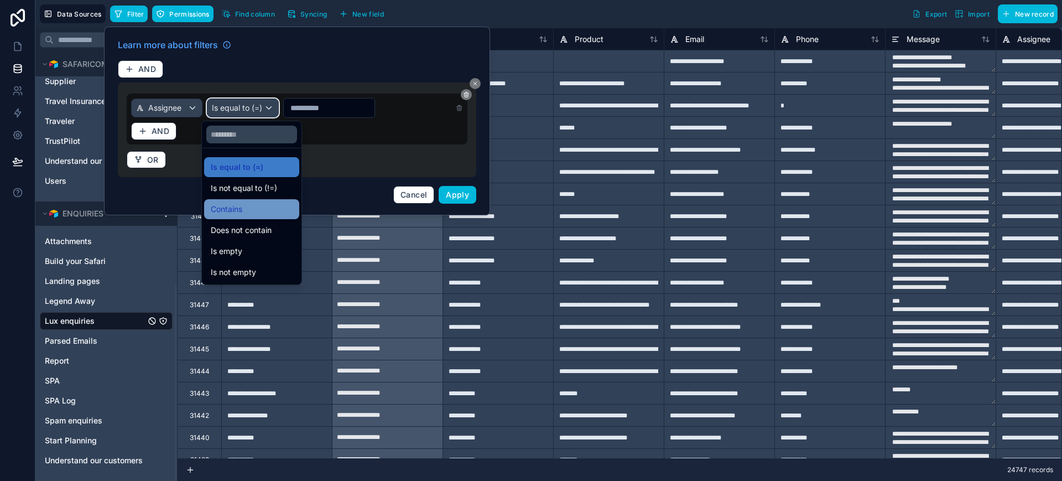 This screenshot has height=481, width=1062. Describe the element at coordinates (95, 341) in the screenshot. I see `a: Parsed Emails` at that location.